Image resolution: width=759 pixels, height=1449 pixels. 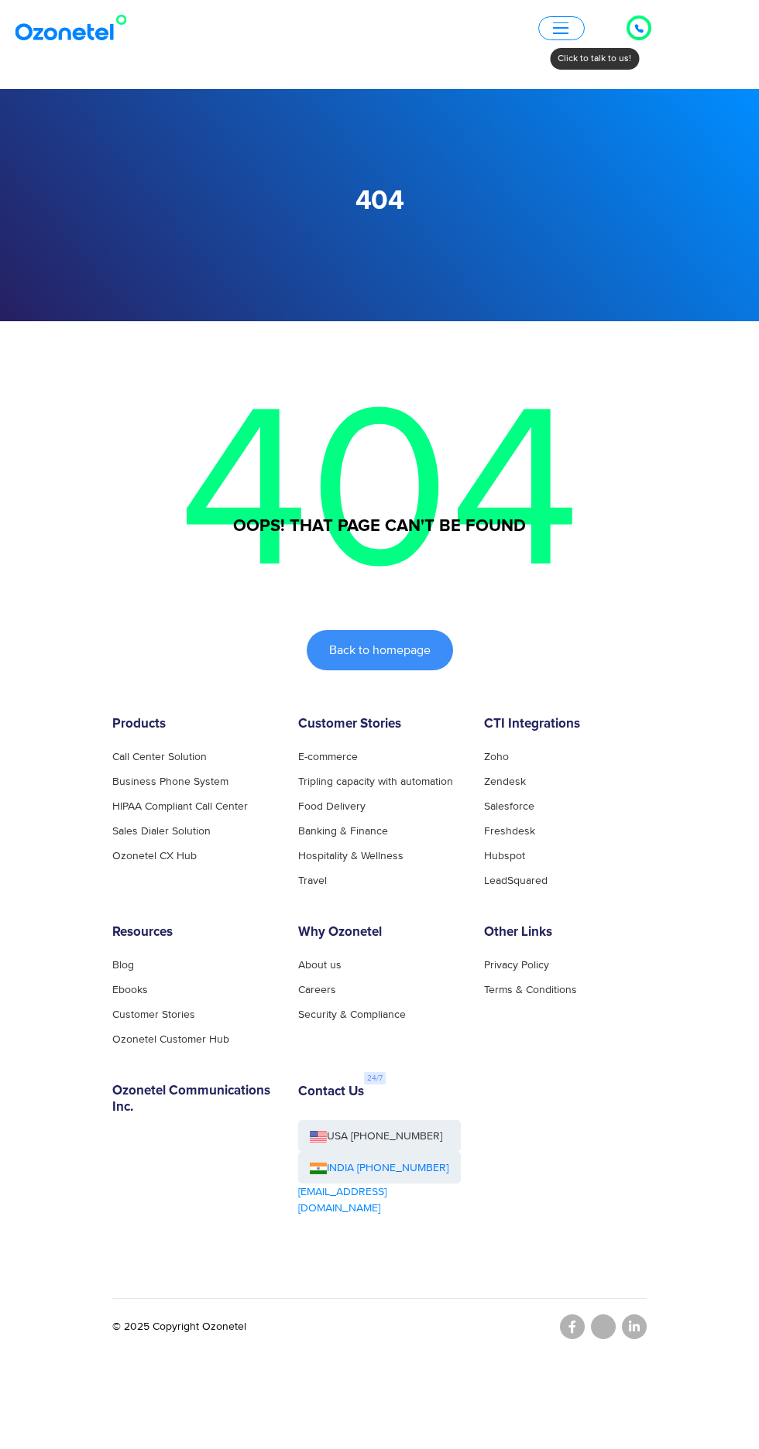 I want to click on a: Terms & Conditions, so click(x=530, y=990).